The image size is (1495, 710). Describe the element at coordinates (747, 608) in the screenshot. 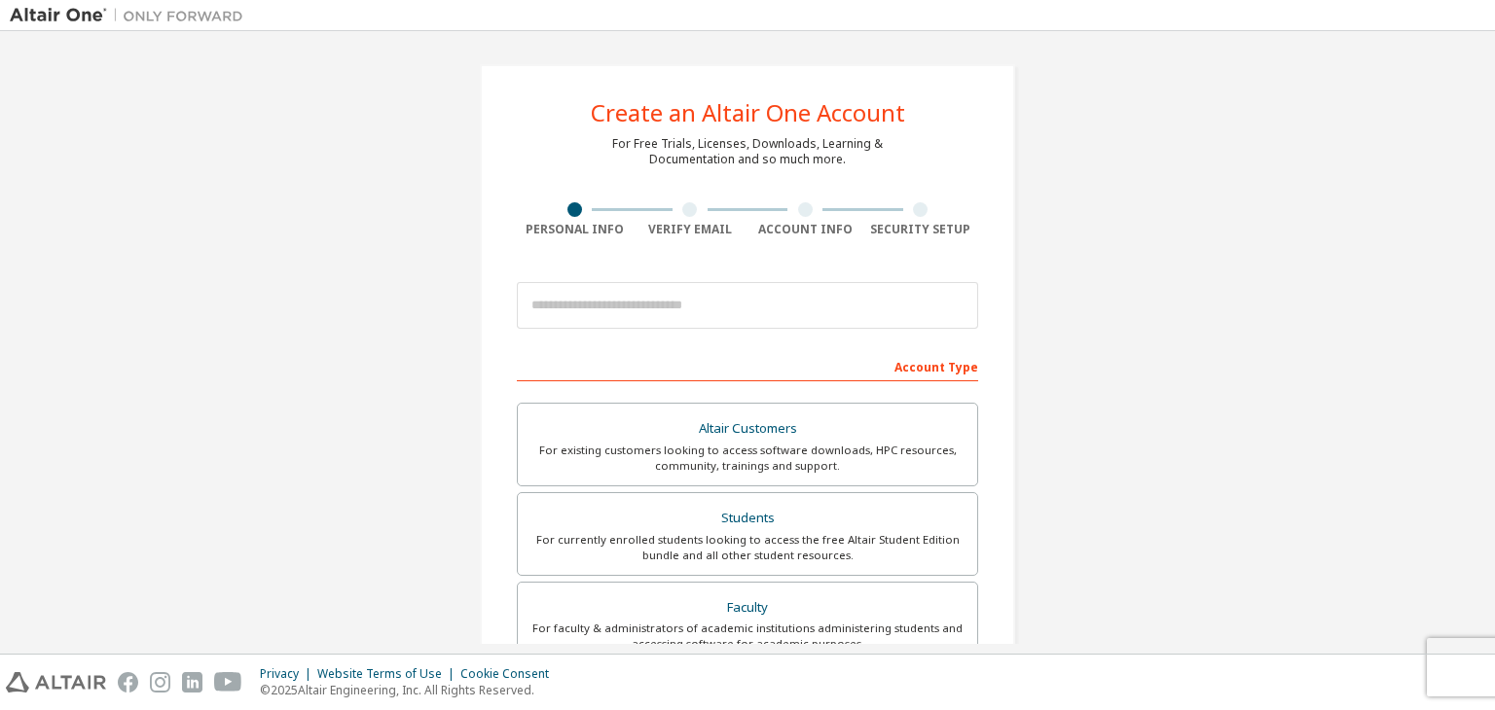

I see `div: Faculty` at that location.